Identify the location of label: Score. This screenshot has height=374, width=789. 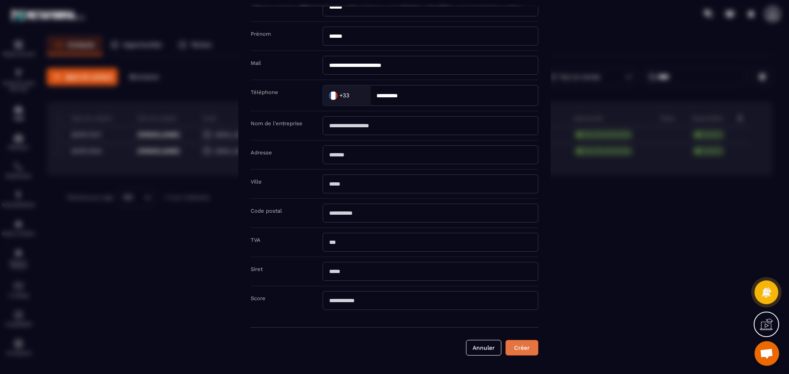
(258, 298).